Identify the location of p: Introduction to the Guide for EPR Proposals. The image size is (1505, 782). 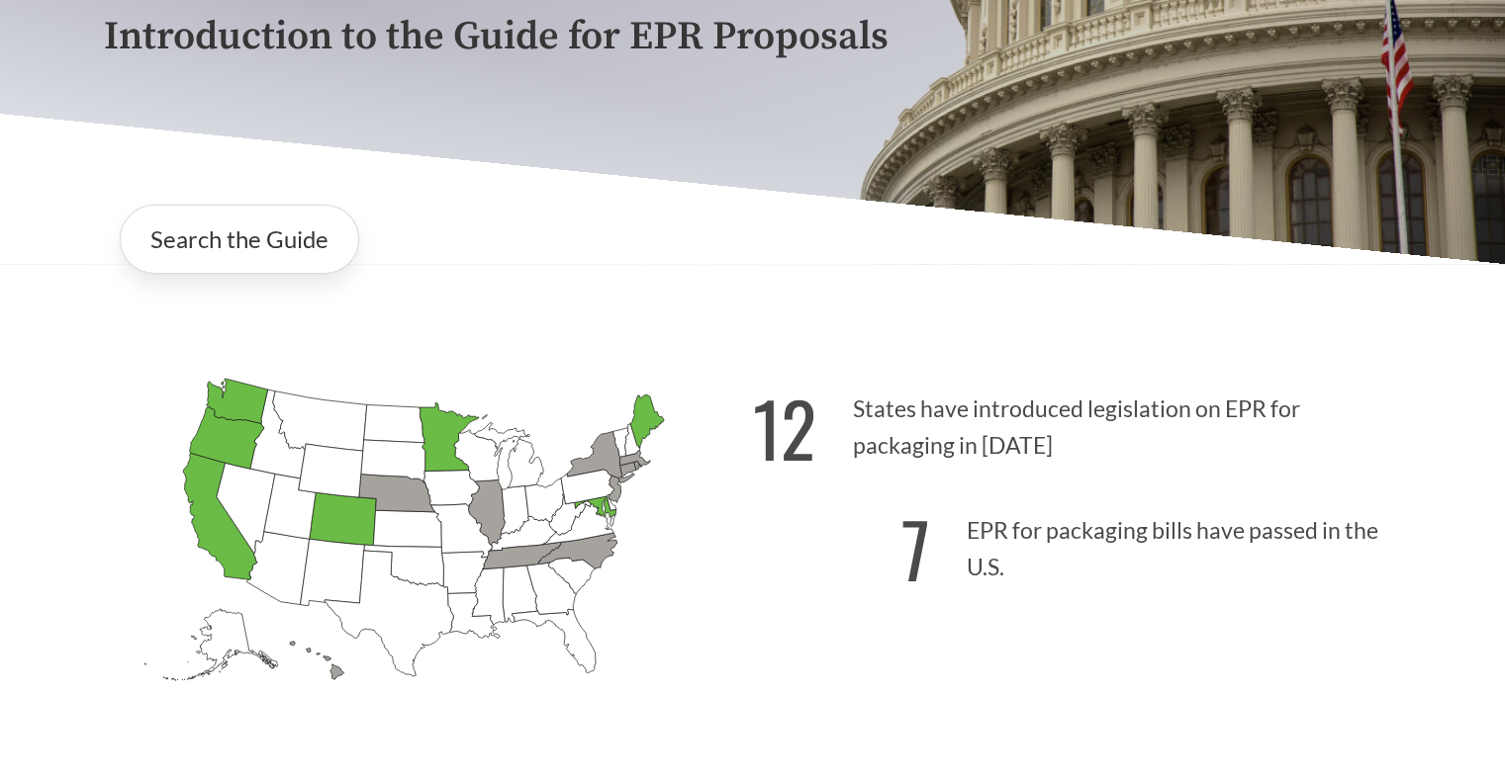
(753, 37).